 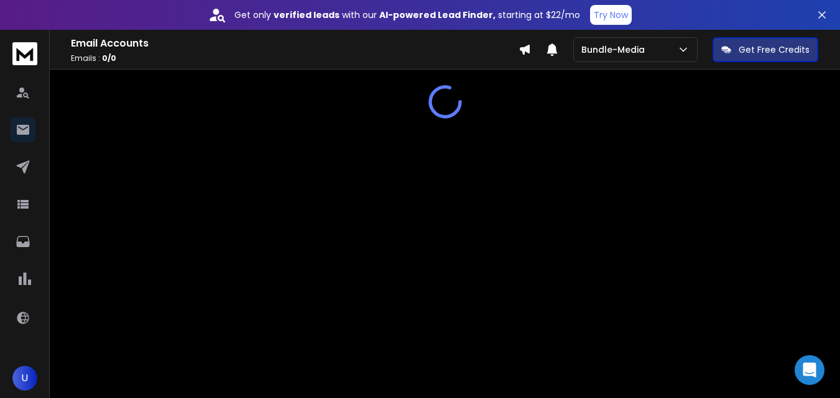 What do you see at coordinates (407, 15) in the screenshot?
I see `p: Get only with our starting at $22/mo` at bounding box center [407, 15].